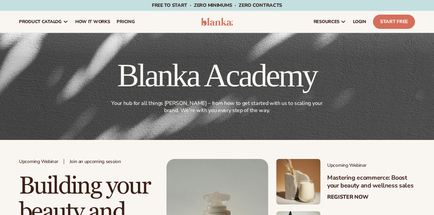  Describe the element at coordinates (348, 197) in the screenshot. I see `a: Register Now` at that location.